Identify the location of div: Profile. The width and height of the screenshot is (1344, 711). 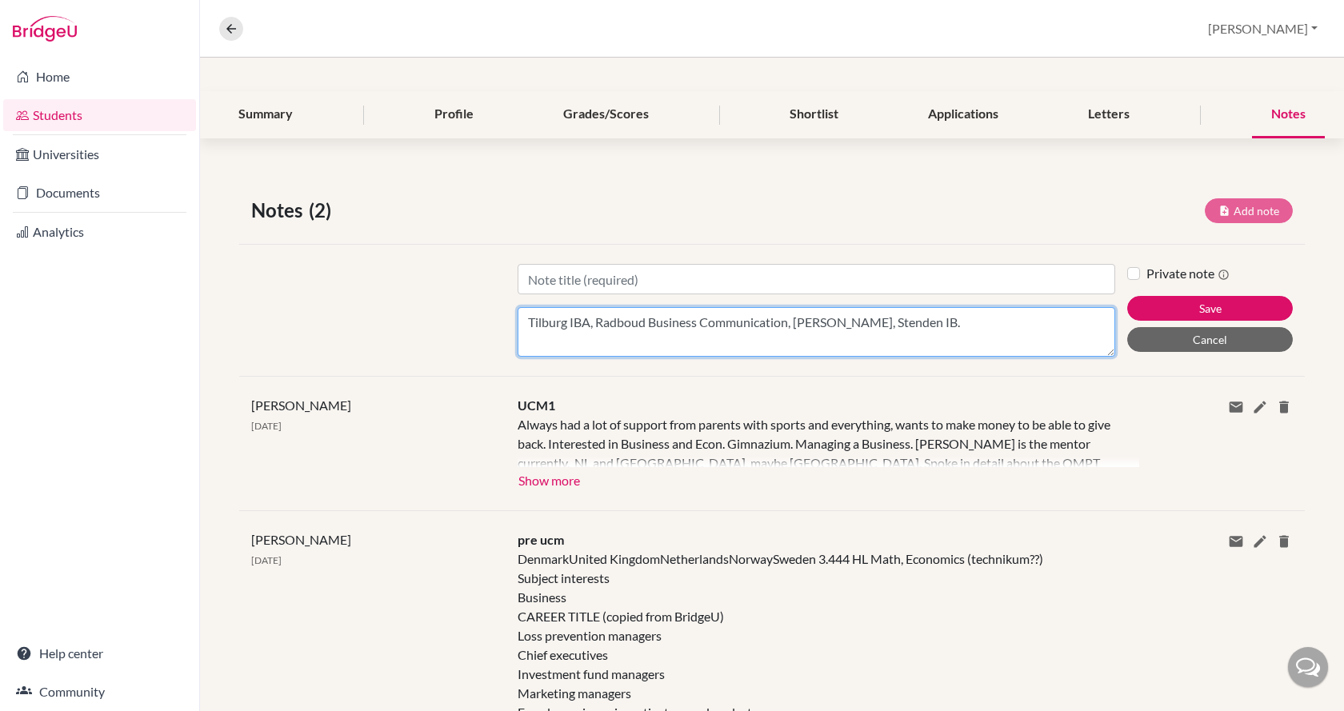
(454, 114).